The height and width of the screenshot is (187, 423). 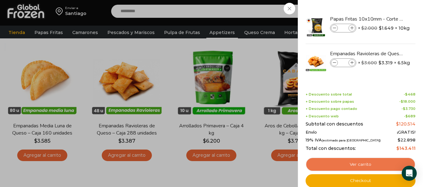 What do you see at coordinates (331, 149) in the screenshot?
I see `span: Total con descuentos:` at bounding box center [331, 149].